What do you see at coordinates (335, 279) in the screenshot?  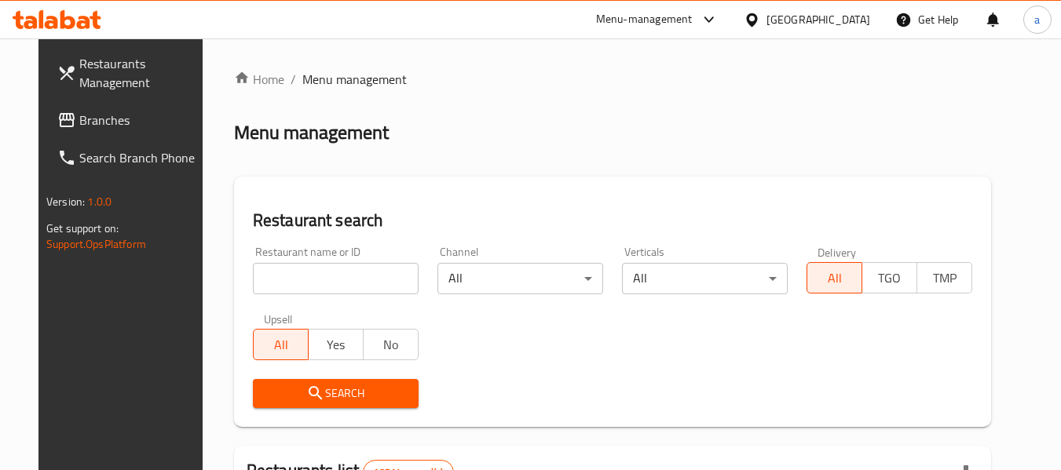 I see `input: Search for restaurant name or ID..` at bounding box center [335, 279].